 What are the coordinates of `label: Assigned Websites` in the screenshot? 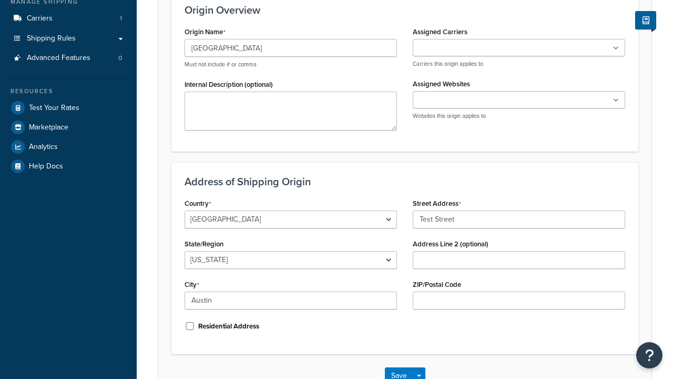 It's located at (441, 84).